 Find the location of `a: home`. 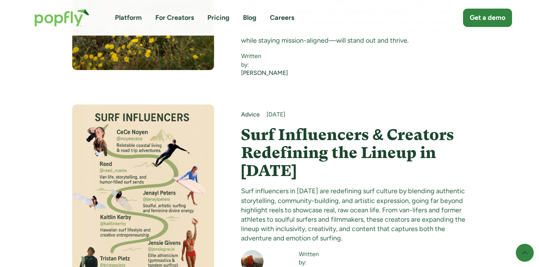

a: home is located at coordinates (62, 18).